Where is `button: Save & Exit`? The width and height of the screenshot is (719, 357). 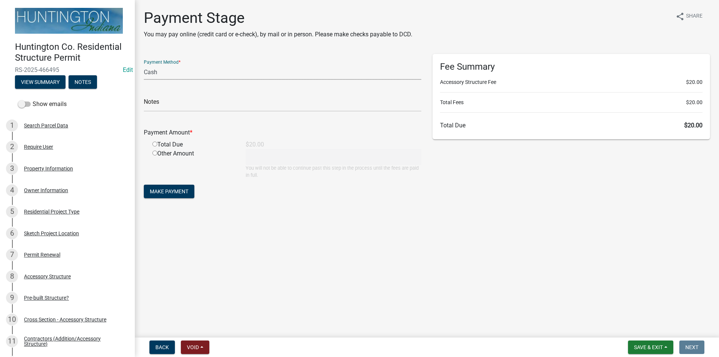 button: Save & Exit is located at coordinates (650, 347).